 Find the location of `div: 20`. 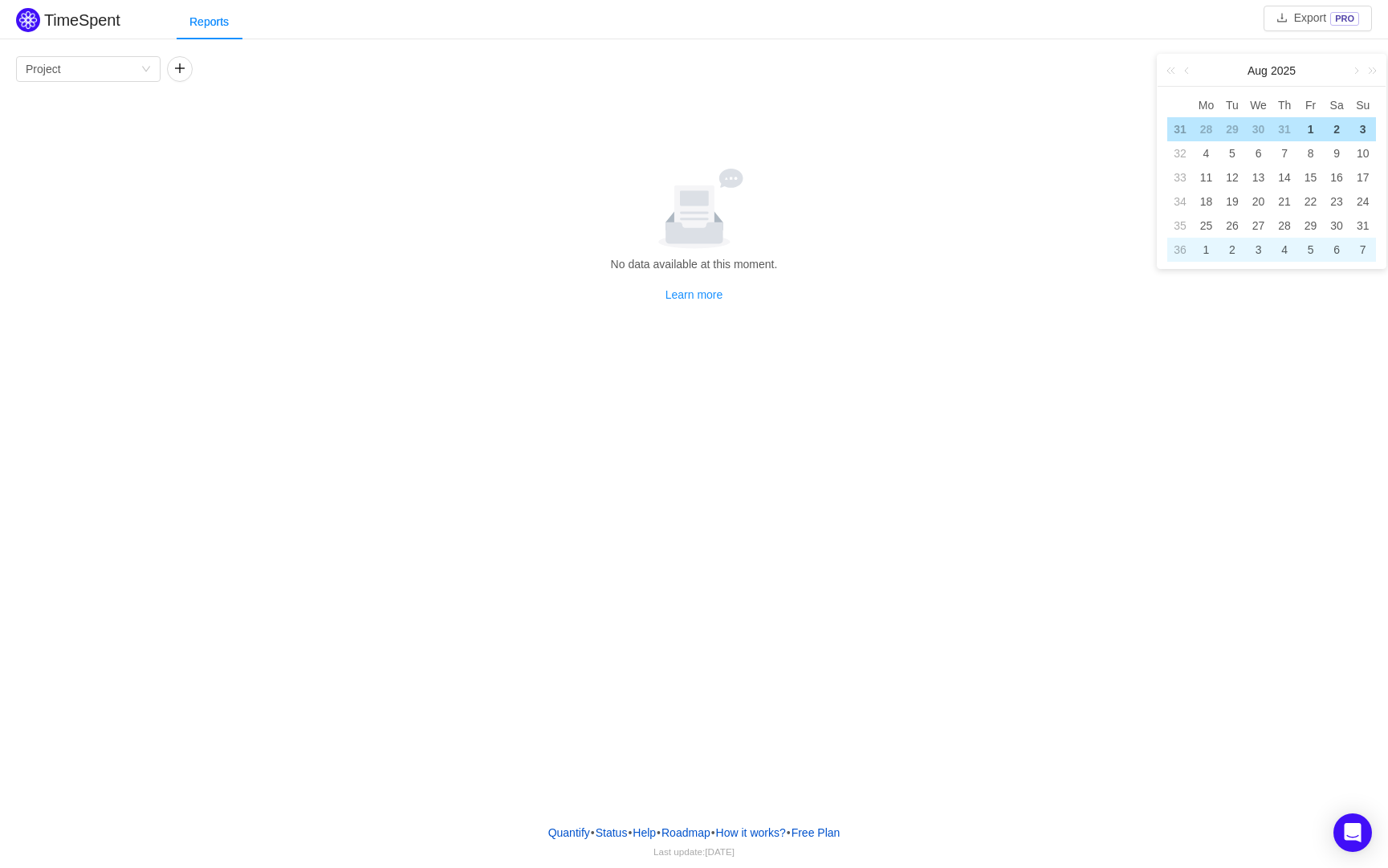

div: 20 is located at coordinates (1259, 202).